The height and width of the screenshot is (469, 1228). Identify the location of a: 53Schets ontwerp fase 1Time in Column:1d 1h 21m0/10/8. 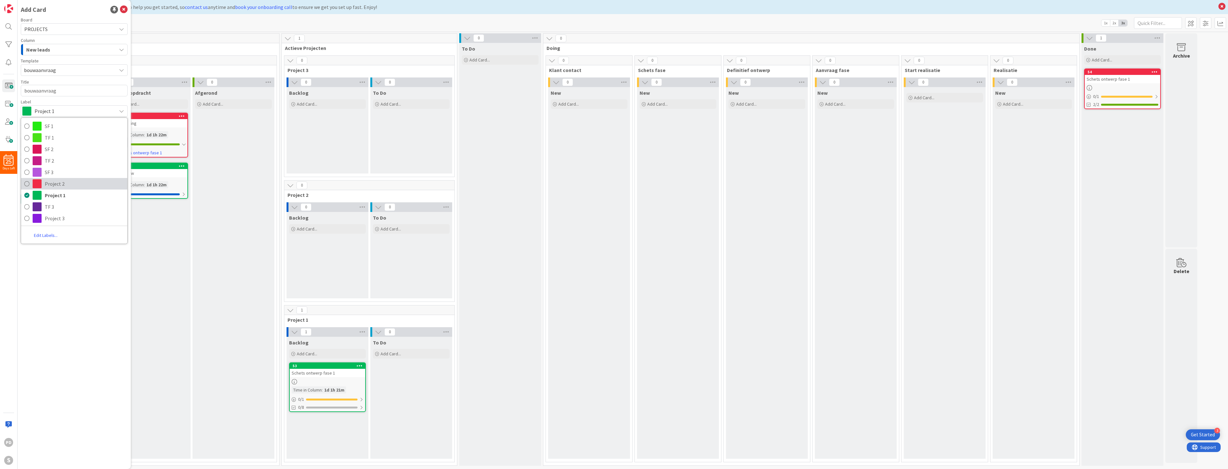
(328, 387).